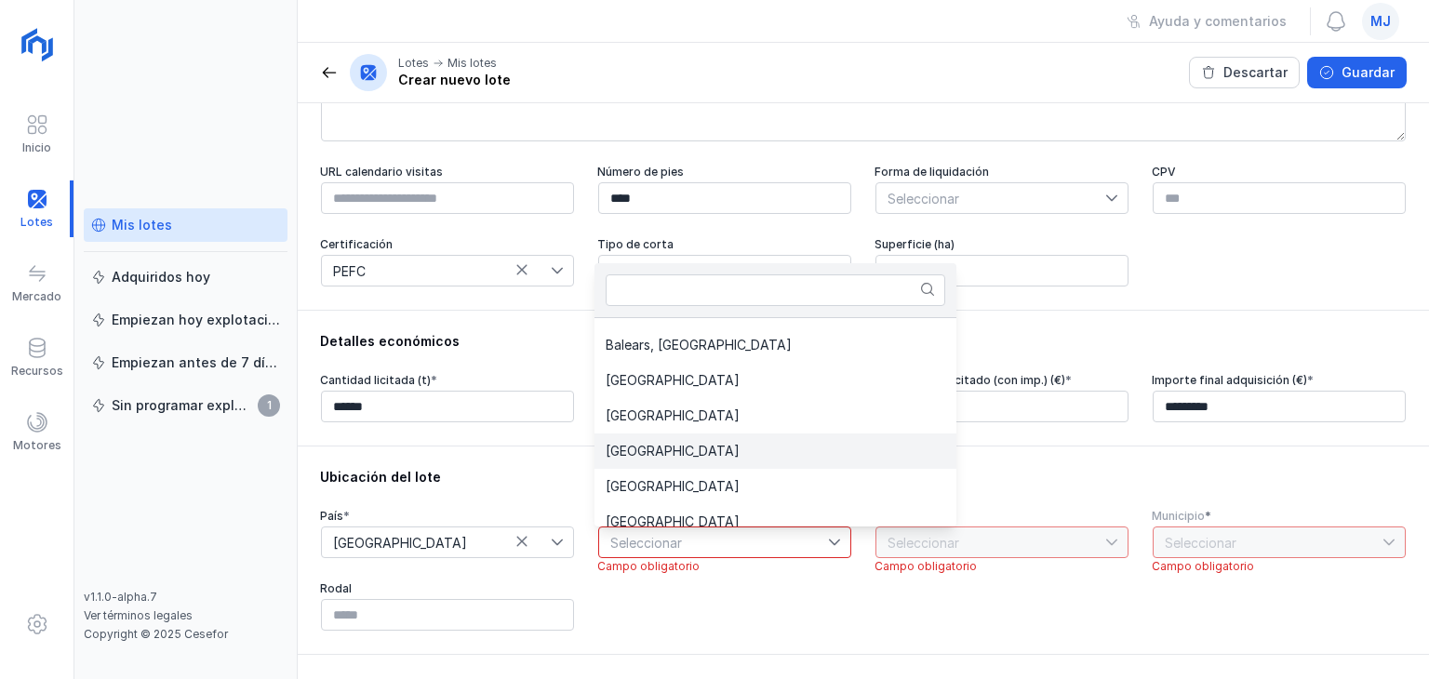 Image resolution: width=1429 pixels, height=679 pixels. What do you see at coordinates (185, 320) in the screenshot?
I see `a: Empiezan hoy explotación` at bounding box center [185, 320].